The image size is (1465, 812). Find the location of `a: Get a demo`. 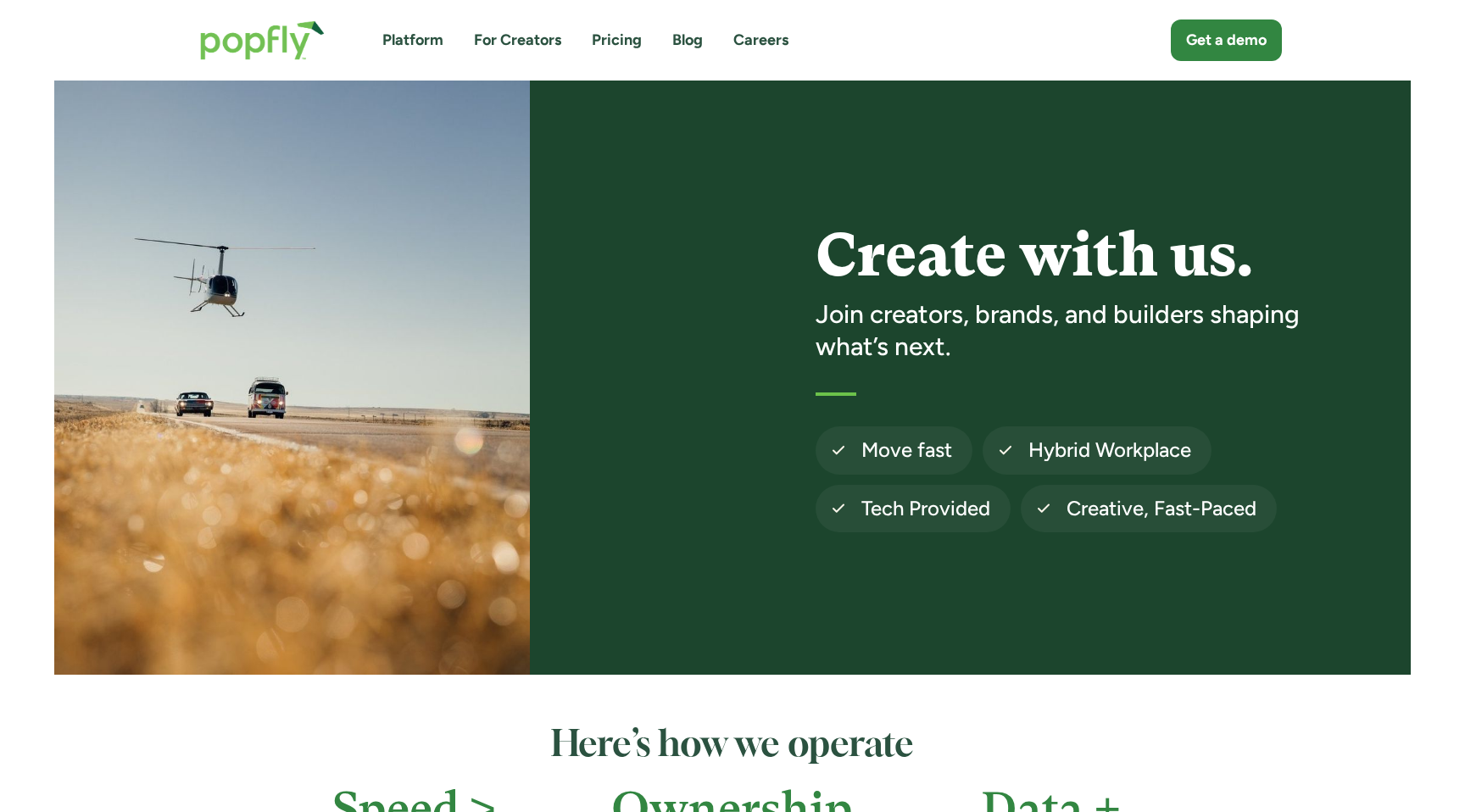

a: Get a demo is located at coordinates (1226, 39).